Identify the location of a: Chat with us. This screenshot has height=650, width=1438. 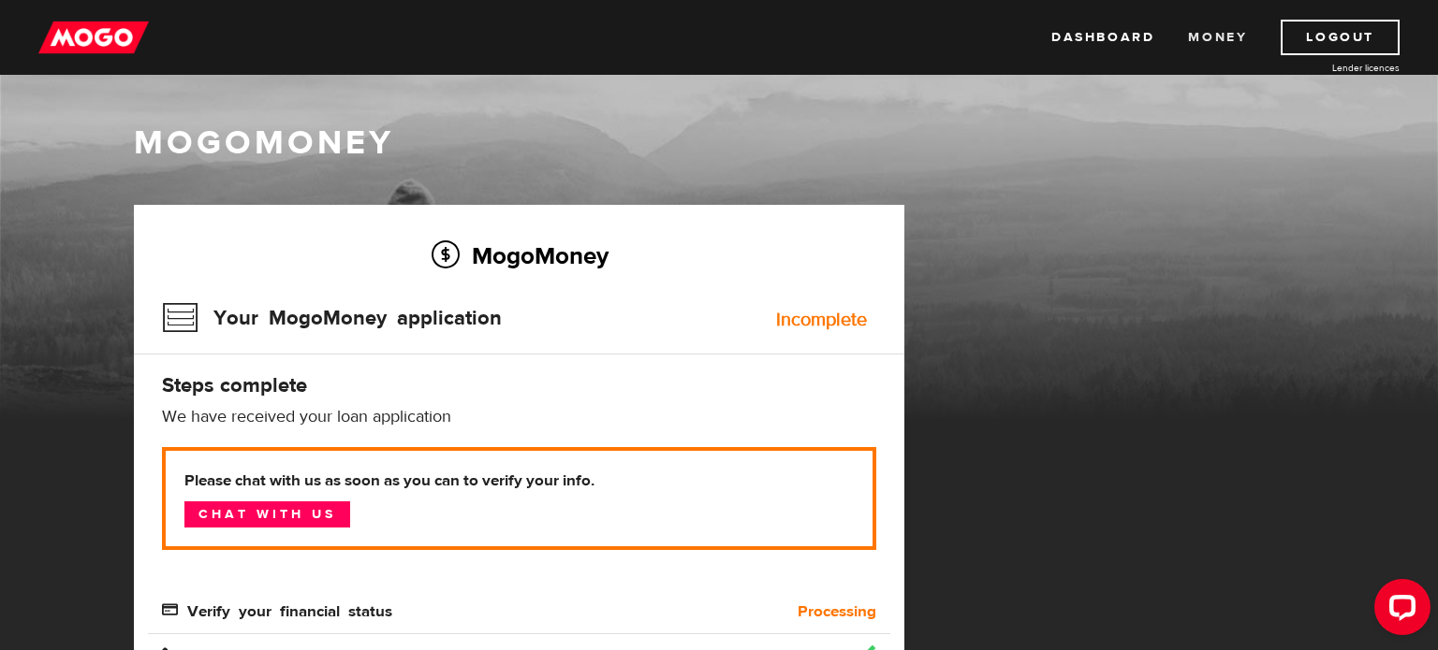
(267, 515).